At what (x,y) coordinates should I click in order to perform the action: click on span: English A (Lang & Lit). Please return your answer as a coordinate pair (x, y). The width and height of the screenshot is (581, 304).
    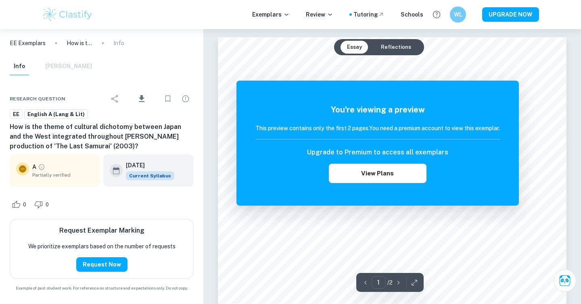
    Looking at the image, I should click on (56, 115).